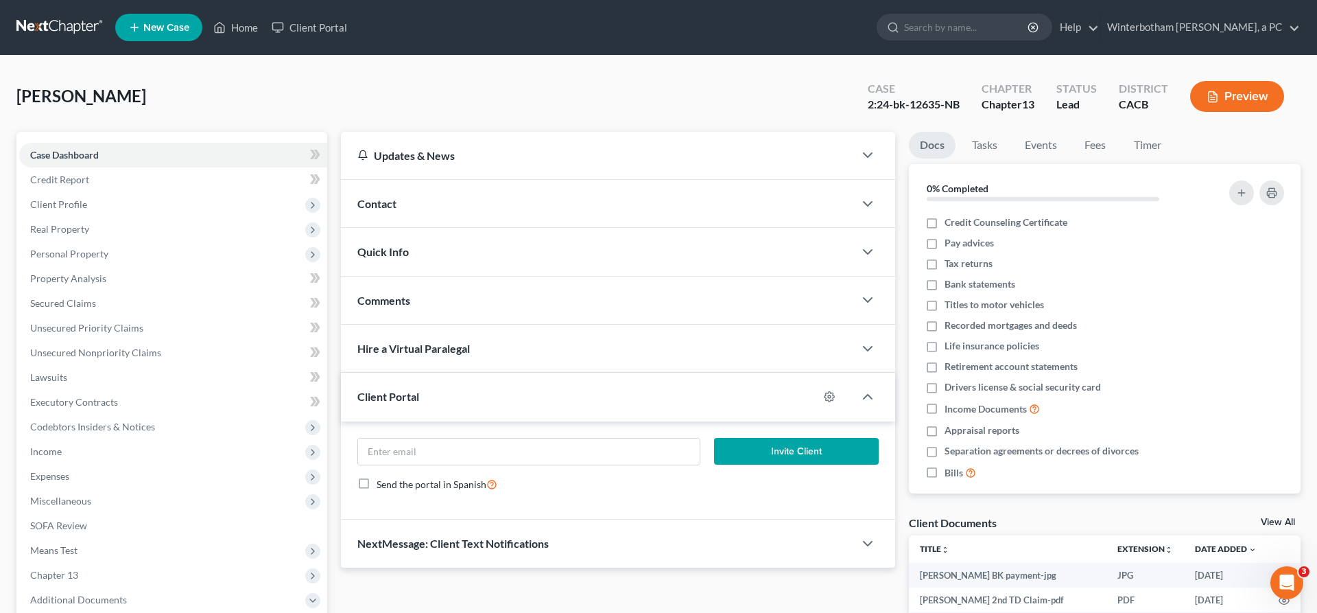  What do you see at coordinates (969, 263) in the screenshot?
I see `span: Tax returns` at bounding box center [969, 263].